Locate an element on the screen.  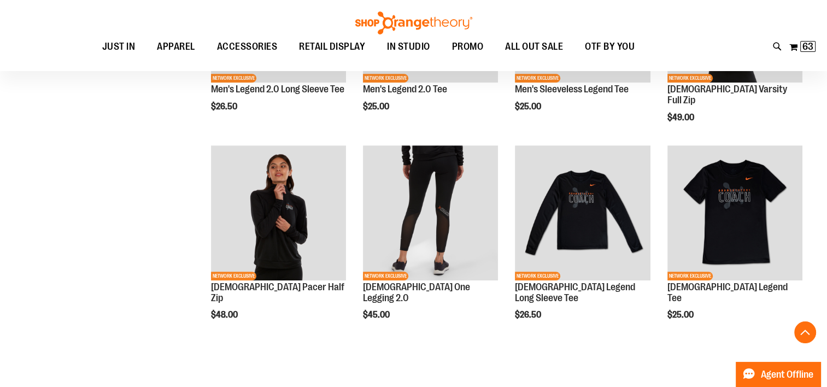
img: OTF Ladies Coach FA23 Legend LS Tee - Black primary image is located at coordinates (582, 213).